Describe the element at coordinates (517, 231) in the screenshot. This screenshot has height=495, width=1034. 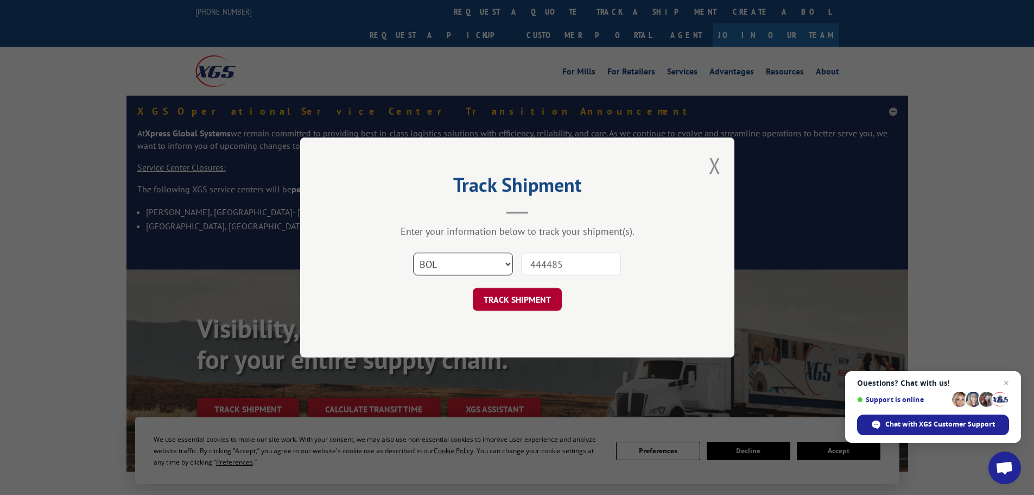
I see `div: Enter your information below to track your shipment(s).` at that location.